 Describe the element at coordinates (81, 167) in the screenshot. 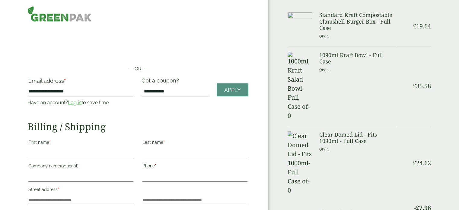

I see `label: Company name` at that location.